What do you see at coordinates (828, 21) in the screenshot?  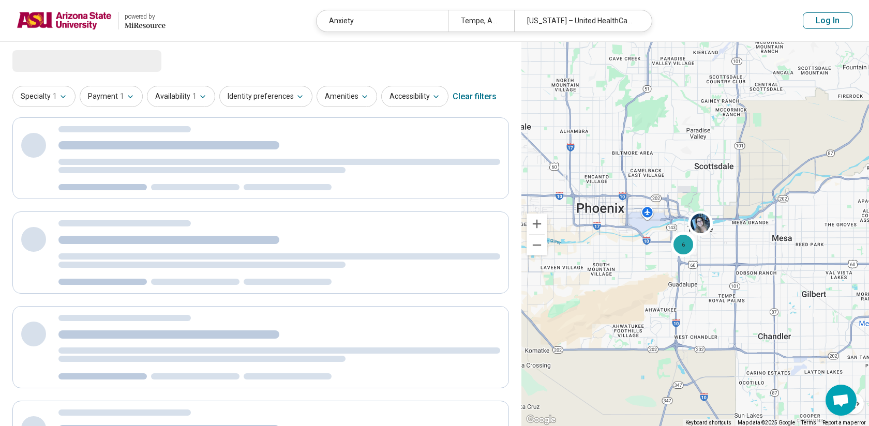 I see `button: Log In` at bounding box center [828, 21].